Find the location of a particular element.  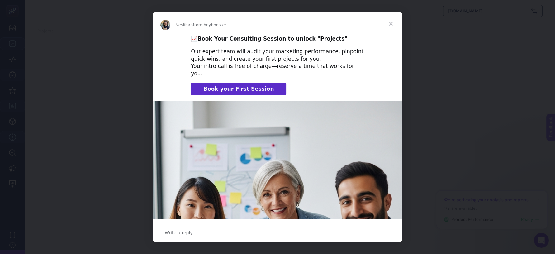

div: Our expert team will audit your marketing performance, pinpoint quick wins, and create your first... is located at coordinates (278, 63).